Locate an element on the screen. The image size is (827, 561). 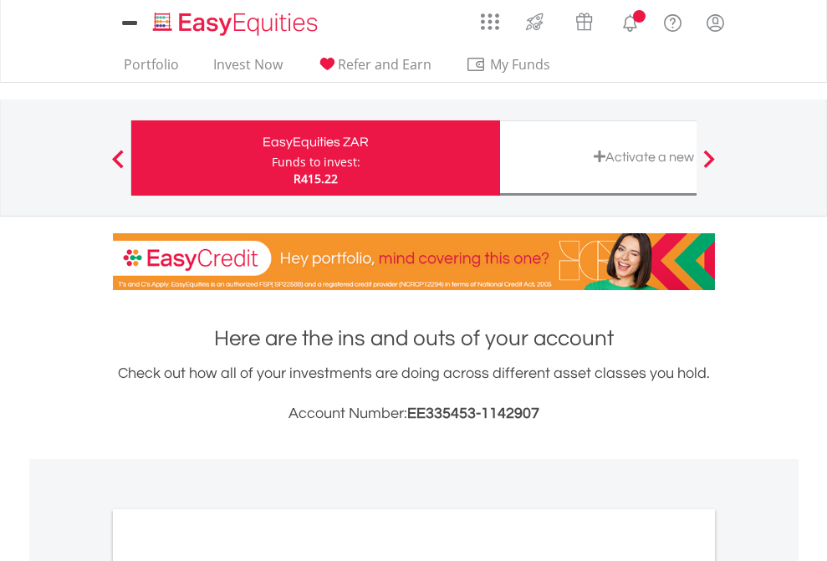
h3: Account Number: is located at coordinates (414, 414).